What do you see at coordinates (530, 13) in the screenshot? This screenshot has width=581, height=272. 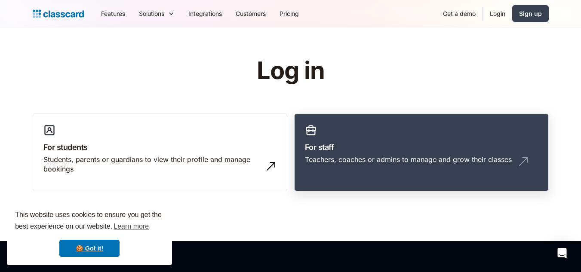 I see `a: Sign up` at bounding box center [530, 13].